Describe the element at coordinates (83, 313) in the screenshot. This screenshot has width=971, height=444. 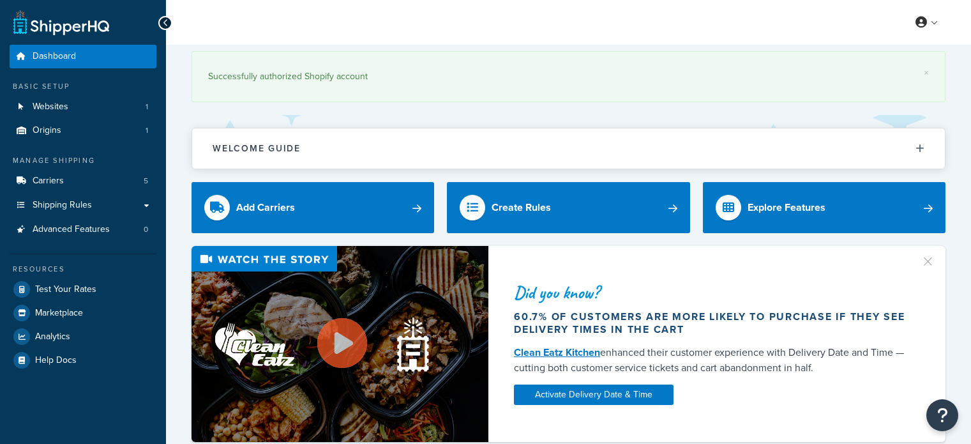
I see `a: Marketplace` at that location.